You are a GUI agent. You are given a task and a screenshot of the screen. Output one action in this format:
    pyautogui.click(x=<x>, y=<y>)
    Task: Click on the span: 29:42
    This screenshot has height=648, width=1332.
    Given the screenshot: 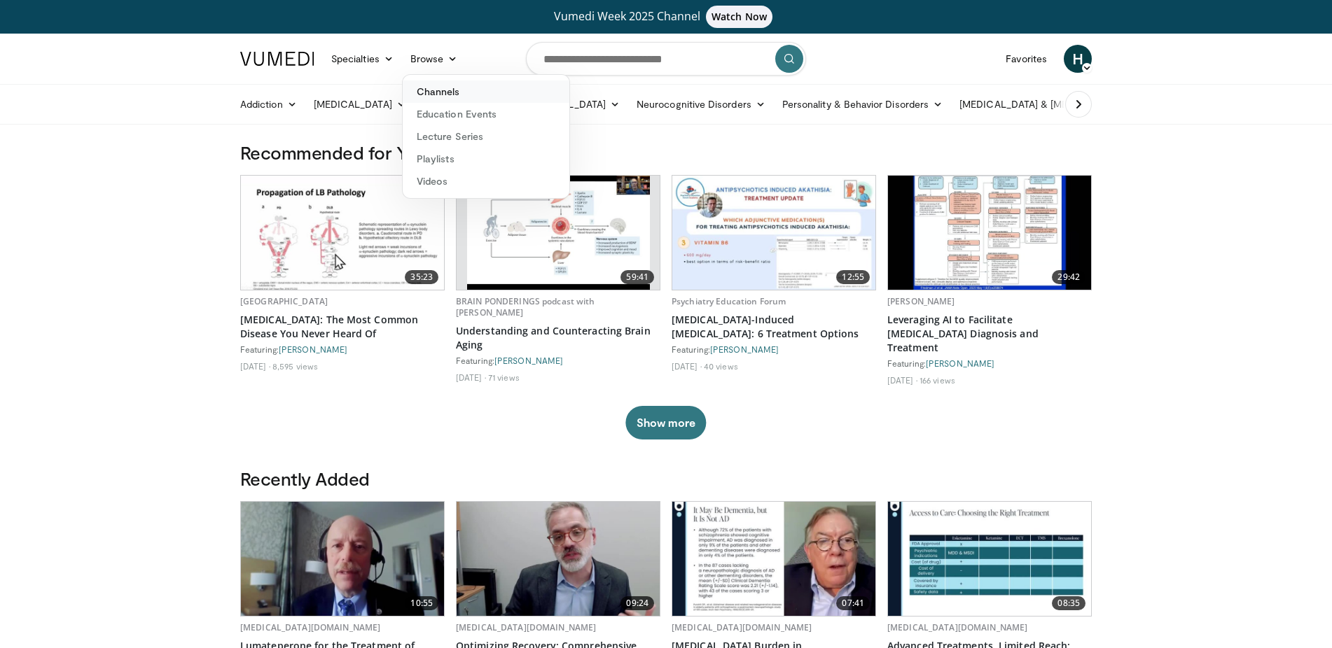 What is the action you would take?
    pyautogui.click(x=1068, y=277)
    